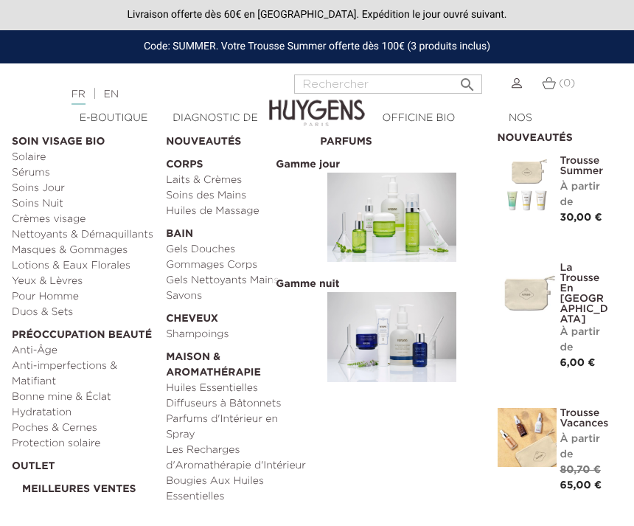  I want to click on a: Savons, so click(237, 296).